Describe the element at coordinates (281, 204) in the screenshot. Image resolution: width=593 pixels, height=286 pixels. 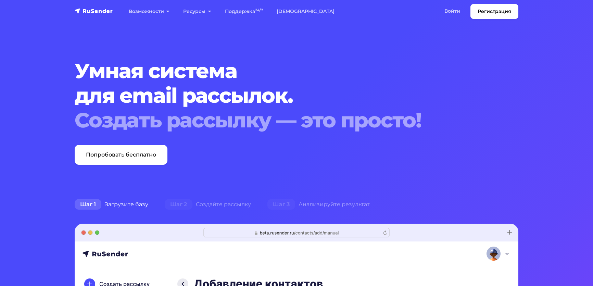
I see `span: Шаг 3` at that location.